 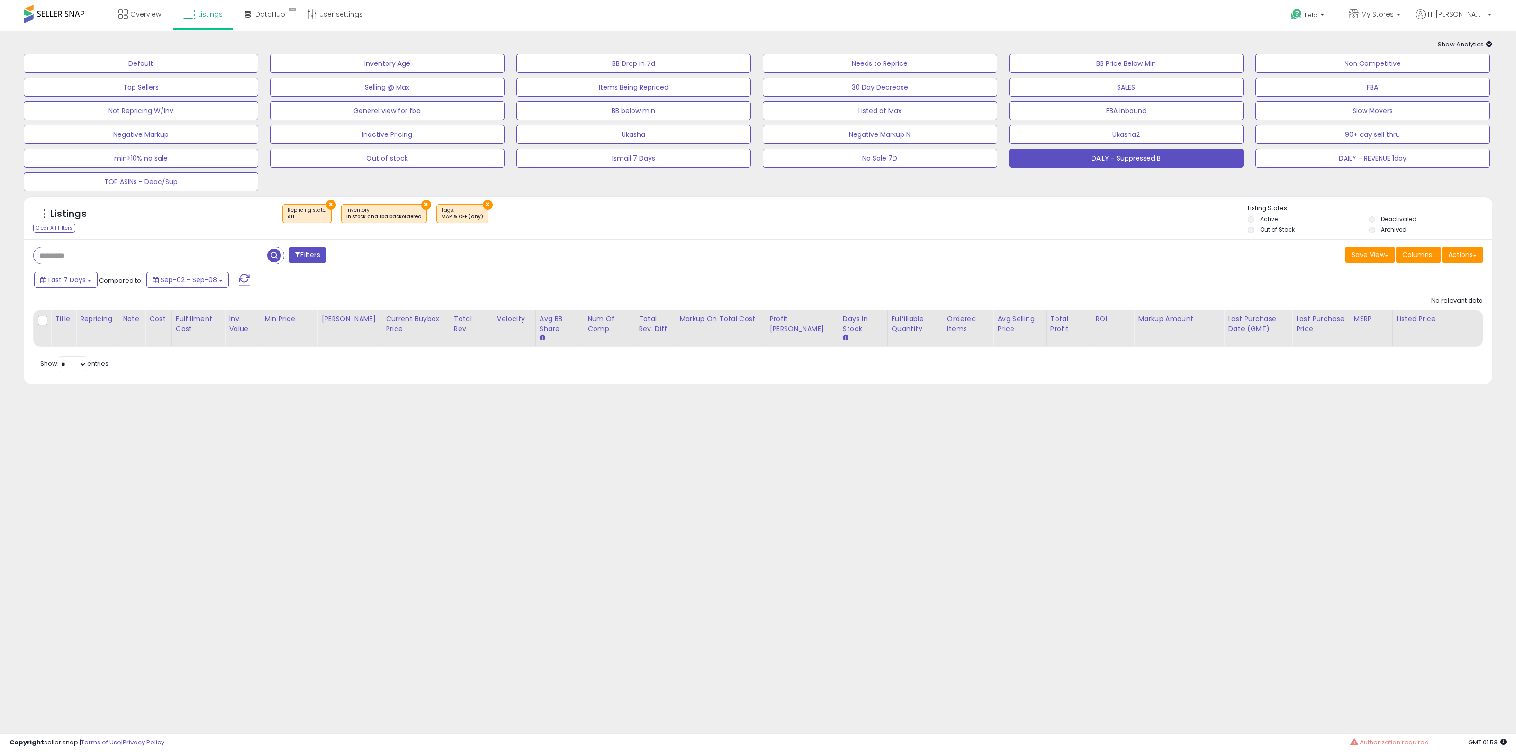 I want to click on span: Last 7 Days, so click(x=67, y=280).